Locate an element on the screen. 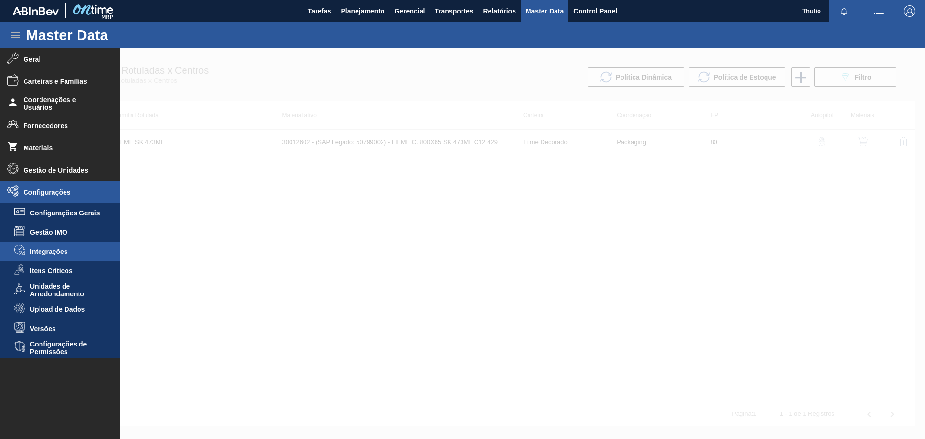 Image resolution: width=925 pixels, height=439 pixels. span: Upload de Dados is located at coordinates (67, 309).